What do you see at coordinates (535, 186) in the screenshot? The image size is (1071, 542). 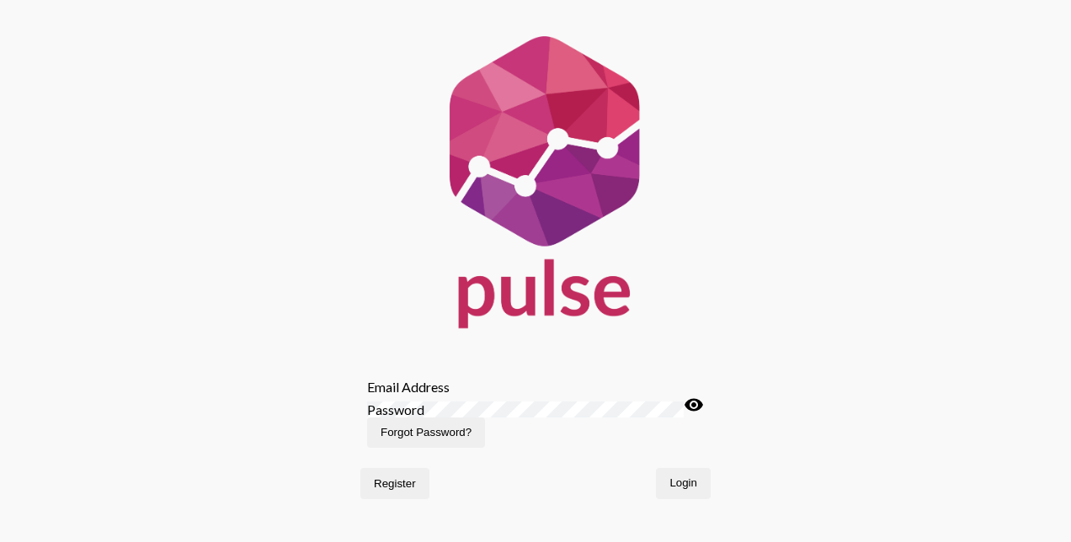 I see `img: Pulse For Good Logo` at bounding box center [535, 186].